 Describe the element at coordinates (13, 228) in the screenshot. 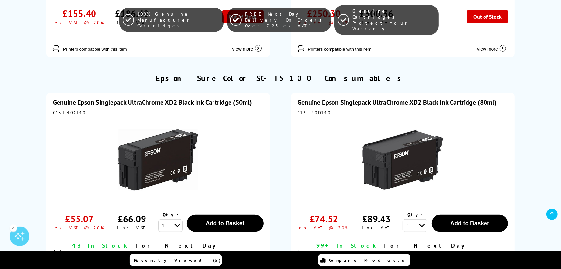

I see `div: 2` at that location.